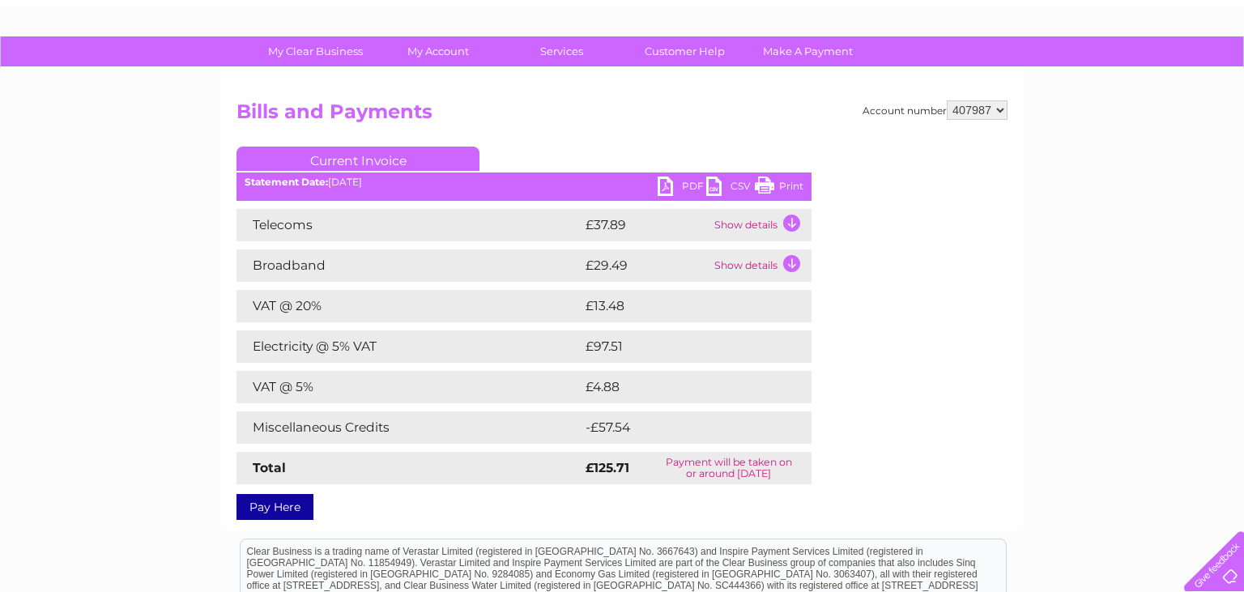 This screenshot has height=592, width=1244. I want to click on strong: Total, so click(269, 467).